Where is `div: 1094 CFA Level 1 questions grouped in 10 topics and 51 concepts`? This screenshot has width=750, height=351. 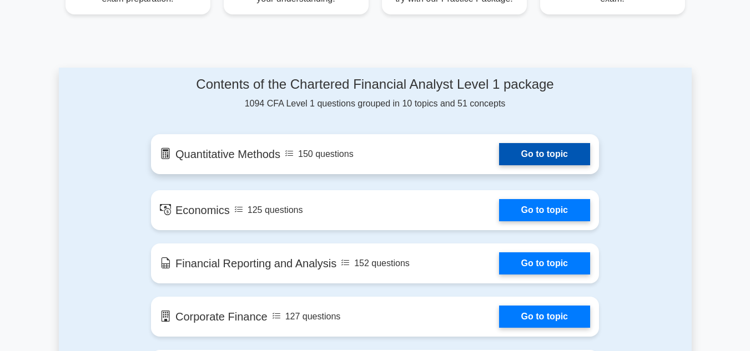 div: 1094 CFA Level 1 questions grouped in 10 topics and 51 concepts is located at coordinates (375, 93).